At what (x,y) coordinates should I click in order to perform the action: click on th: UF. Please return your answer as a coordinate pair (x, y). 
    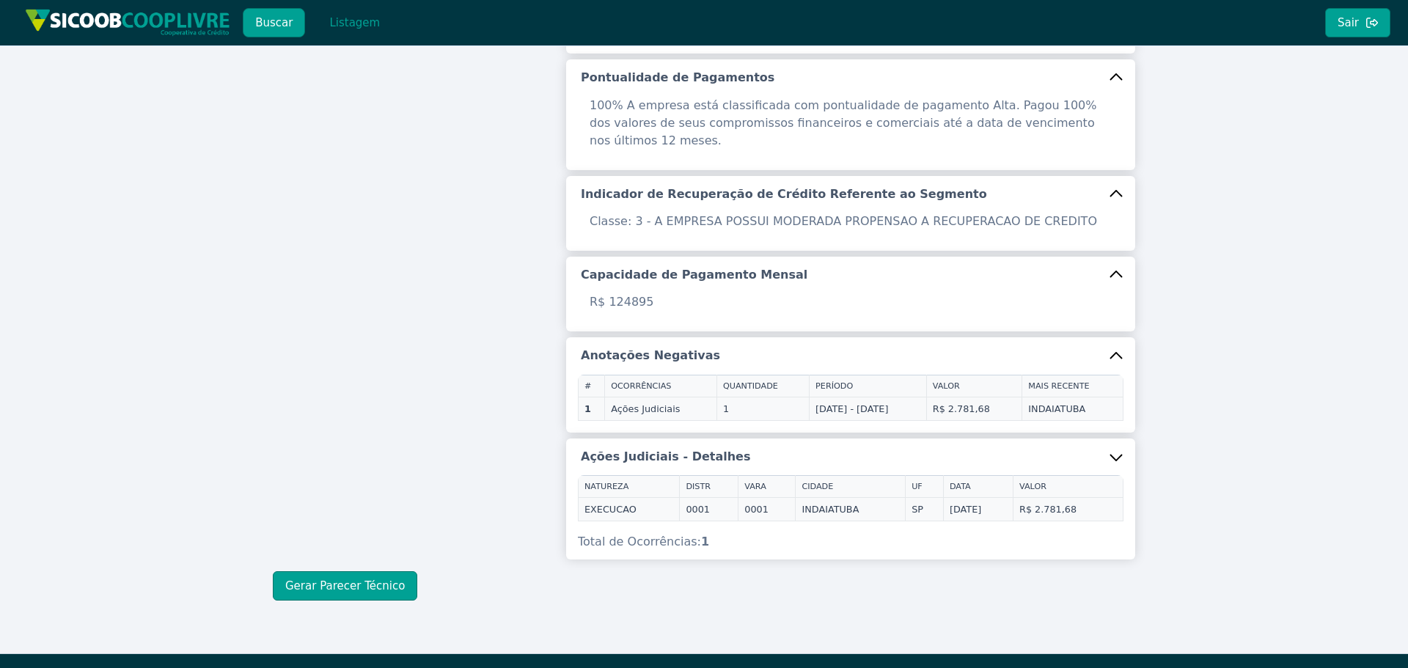
    Looking at the image, I should click on (925, 487).